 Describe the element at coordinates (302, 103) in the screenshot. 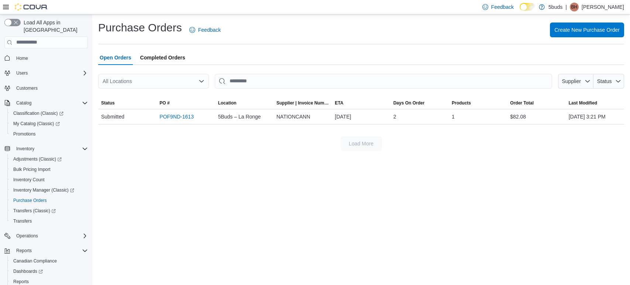

I see `button: Supplier | Invoice Number` at that location.